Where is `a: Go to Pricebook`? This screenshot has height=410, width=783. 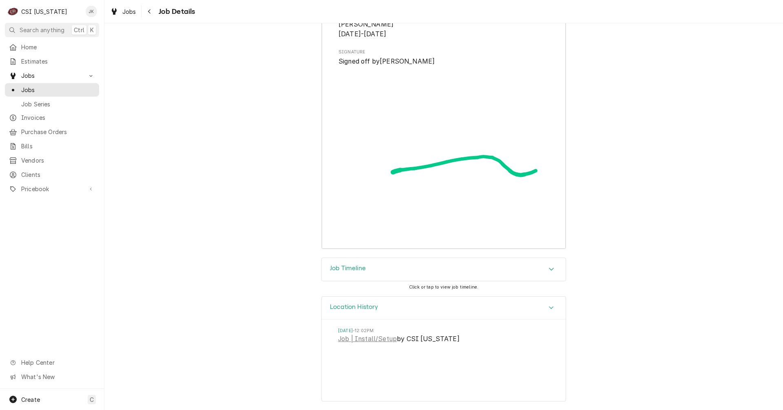
a: Go to Pricebook is located at coordinates (52, 189).